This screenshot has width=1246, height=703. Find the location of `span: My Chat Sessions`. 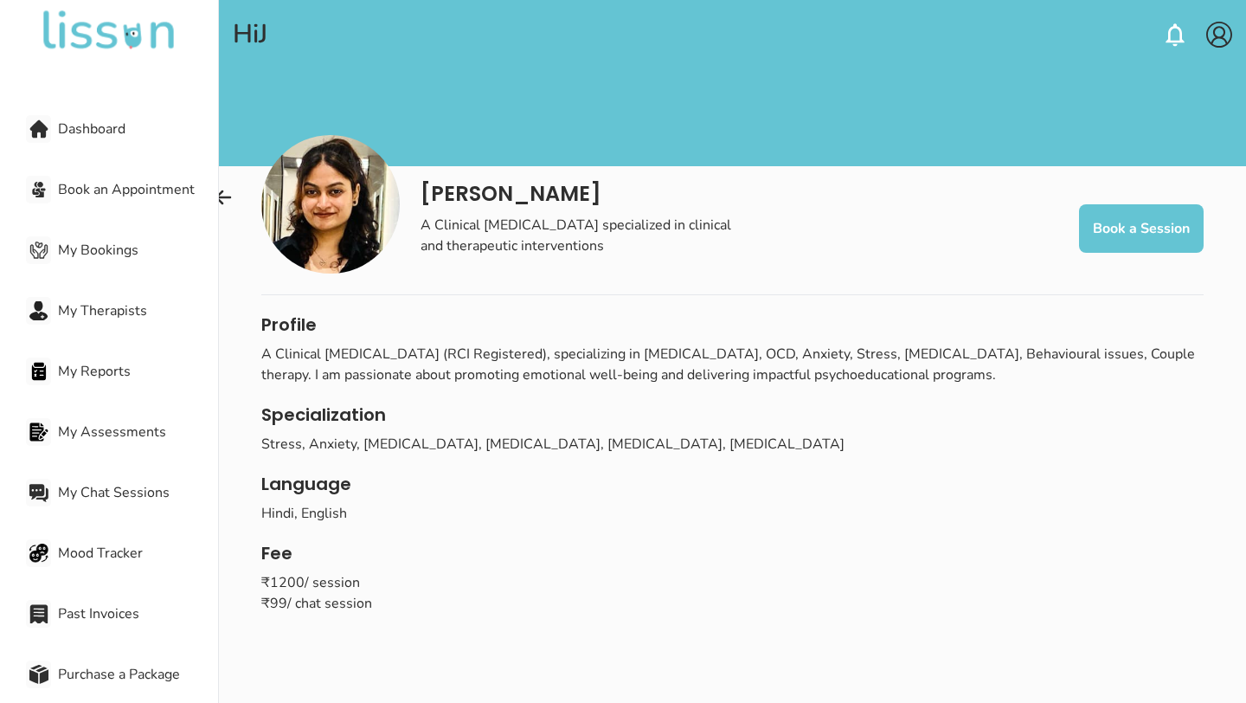

span: My Chat Sessions is located at coordinates (138, 492).